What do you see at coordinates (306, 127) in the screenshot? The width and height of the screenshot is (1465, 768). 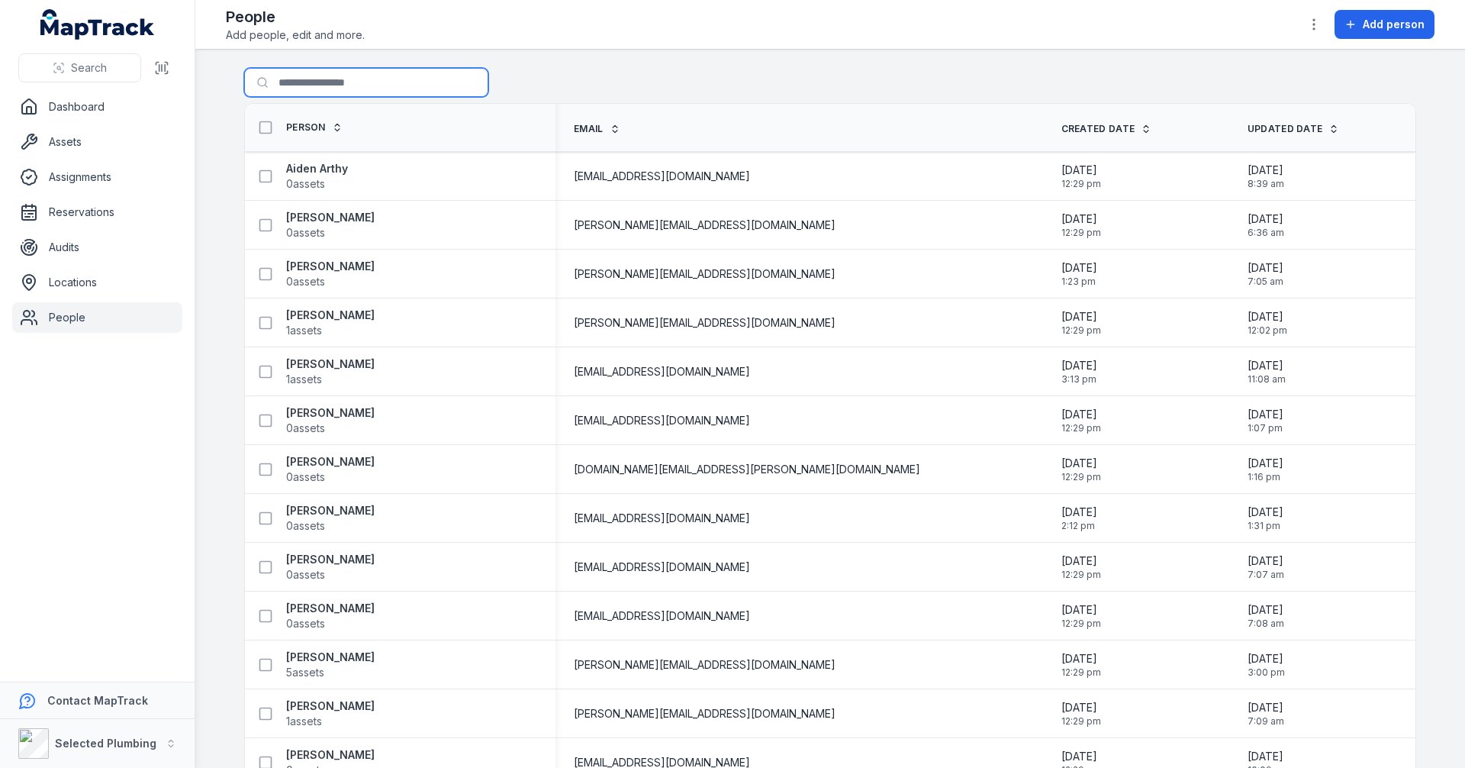 I see `span: Person` at bounding box center [306, 127].